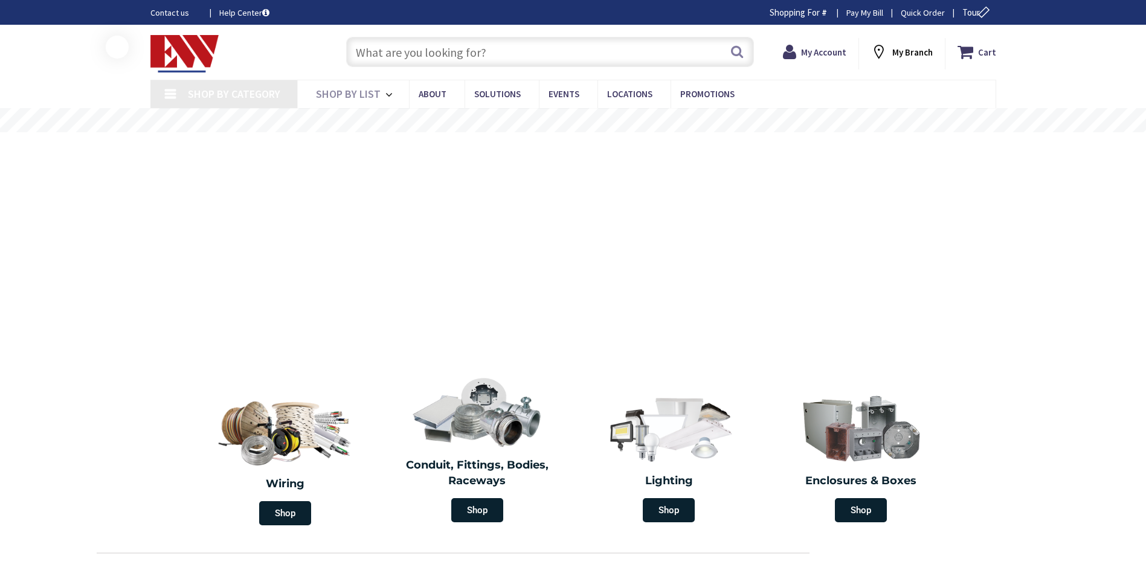 This screenshot has width=1146, height=576. Describe the element at coordinates (707, 94) in the screenshot. I see `span: Promotions` at that location.